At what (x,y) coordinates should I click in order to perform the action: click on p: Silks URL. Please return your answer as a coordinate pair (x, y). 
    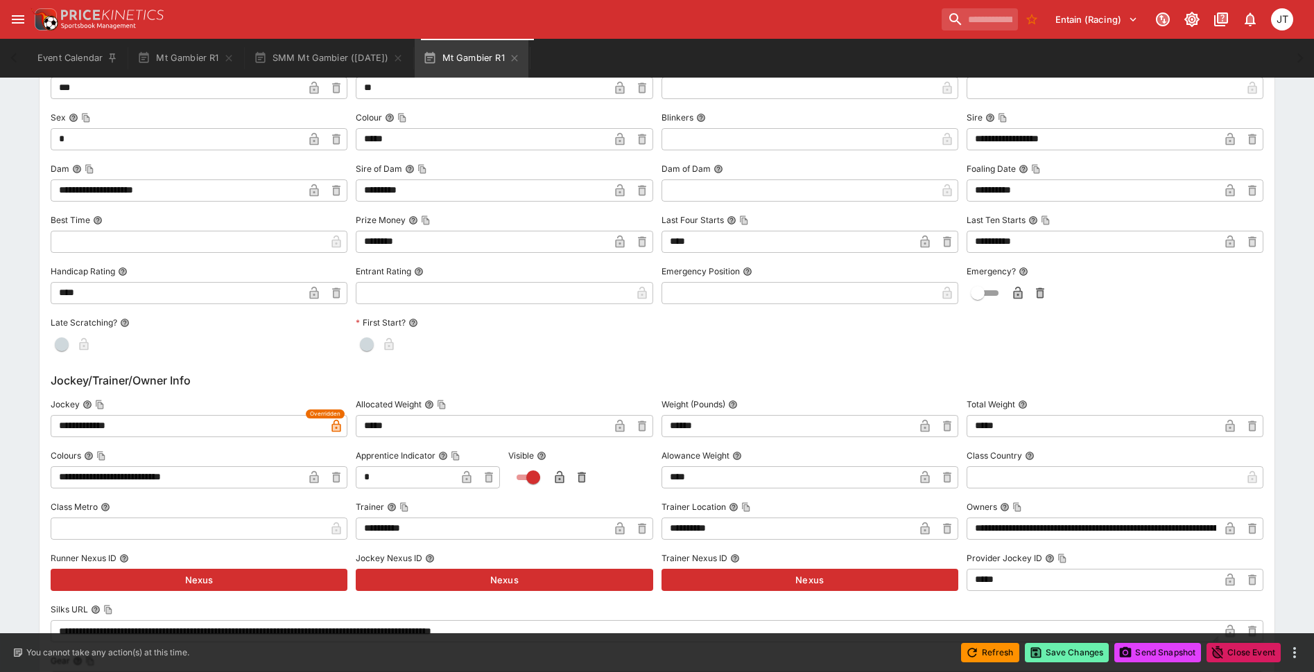
    Looking at the image, I should click on (69, 609).